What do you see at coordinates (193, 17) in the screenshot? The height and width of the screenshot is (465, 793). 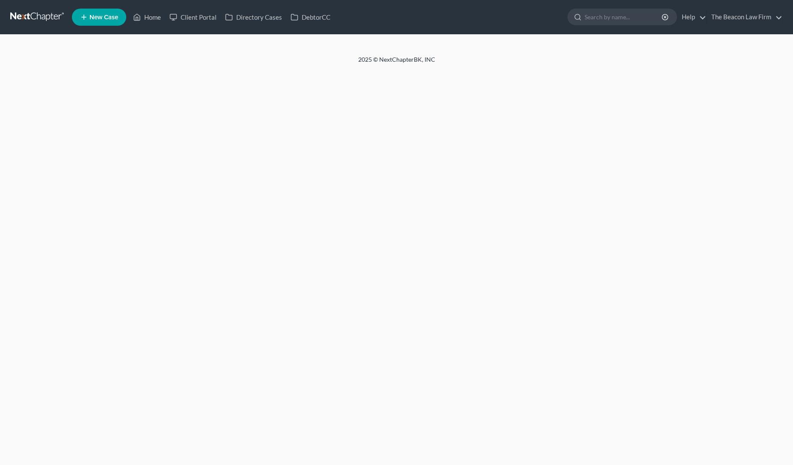 I see `a: Client Portal` at bounding box center [193, 17].